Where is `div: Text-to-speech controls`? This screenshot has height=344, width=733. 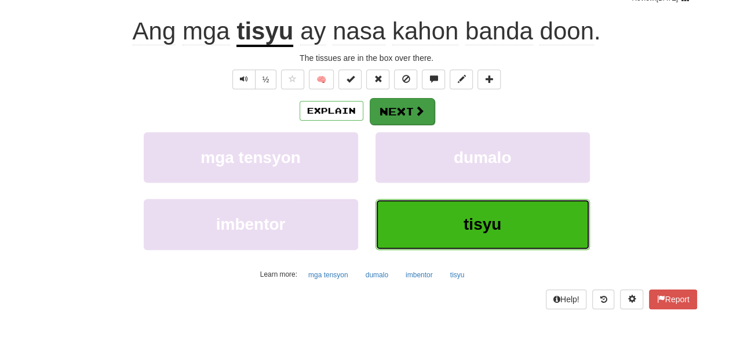
div: Text-to-speech controls is located at coordinates (253, 79).